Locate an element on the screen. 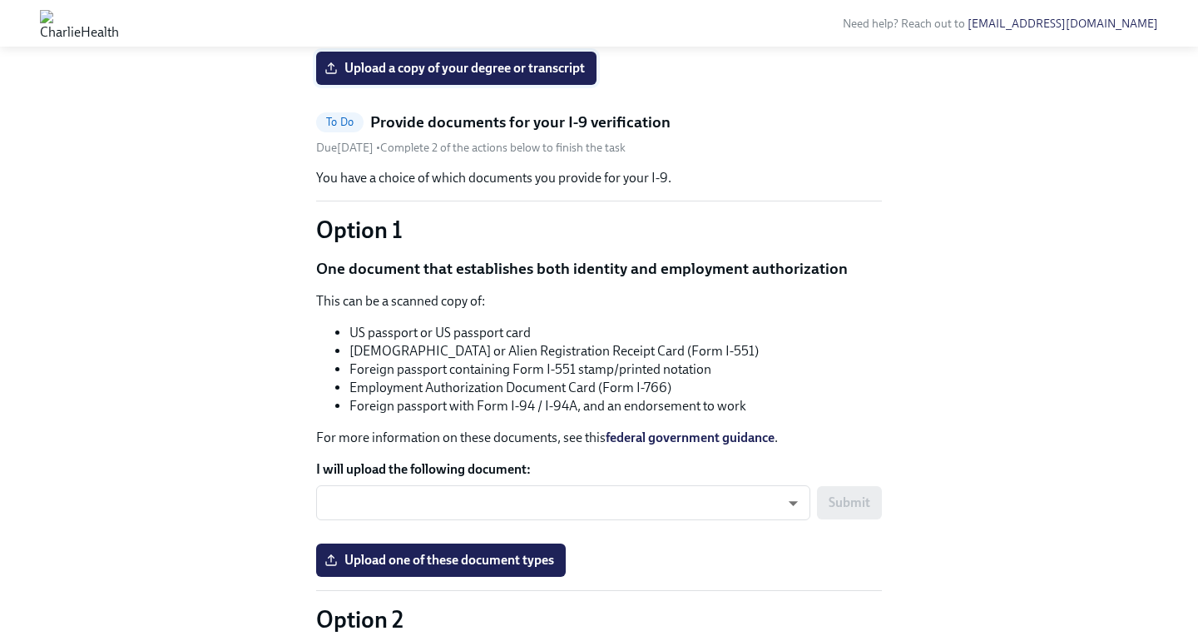 The width and height of the screenshot is (1198, 636). span: Friday, August 29th 2025, 9:00 am is located at coordinates (346, 147).